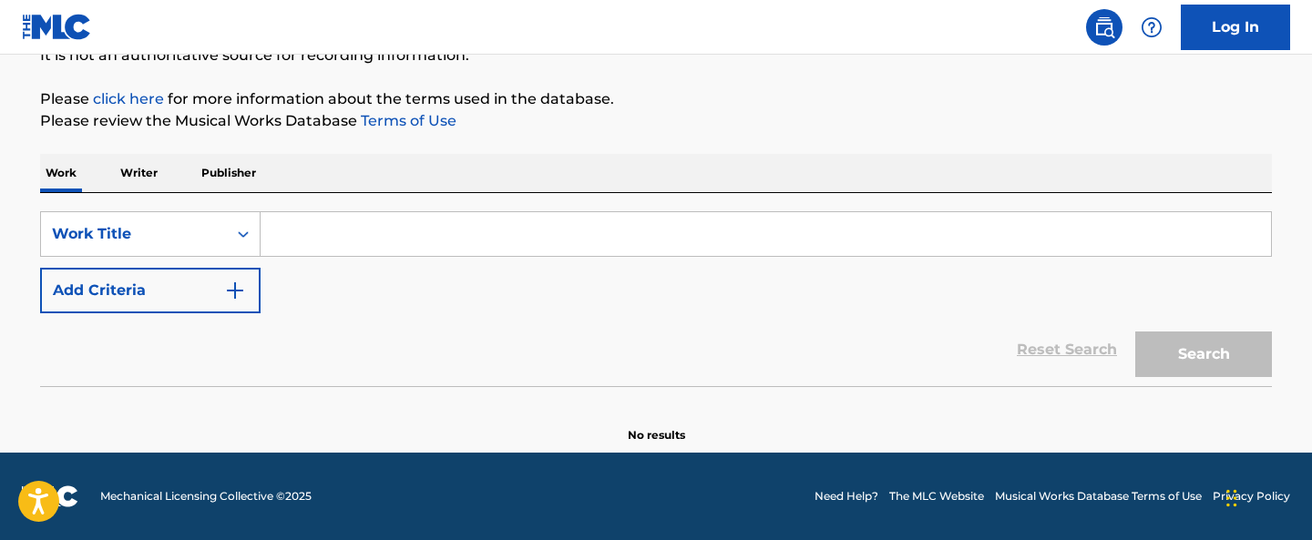 This screenshot has width=1312, height=540. I want to click on img: logo, so click(50, 497).